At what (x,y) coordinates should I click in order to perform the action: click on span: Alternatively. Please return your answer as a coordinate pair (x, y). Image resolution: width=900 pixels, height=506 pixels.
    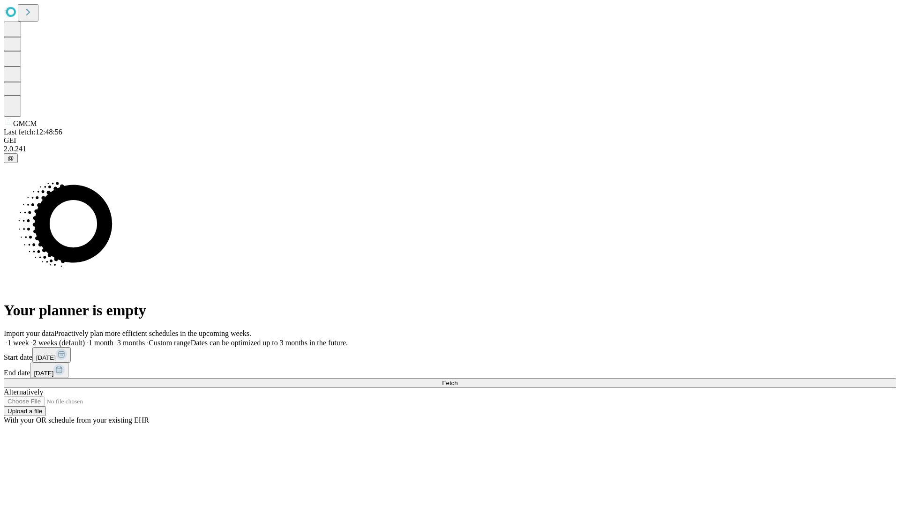
    Looking at the image, I should click on (23, 392).